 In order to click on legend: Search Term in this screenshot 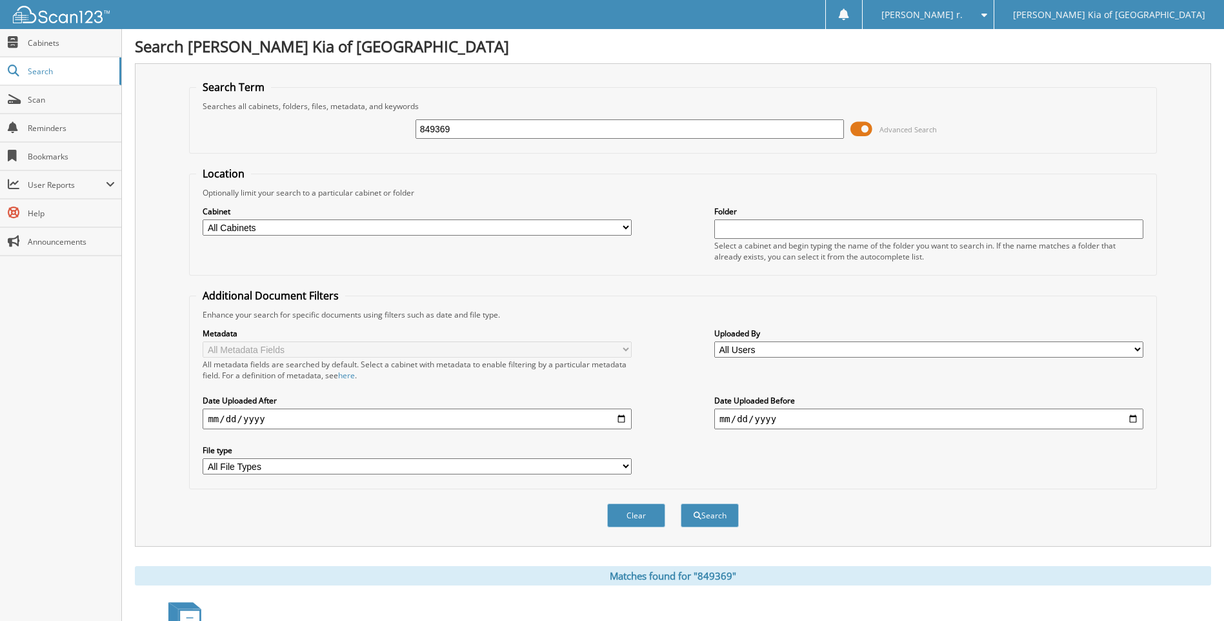, I will do `click(234, 87)`.